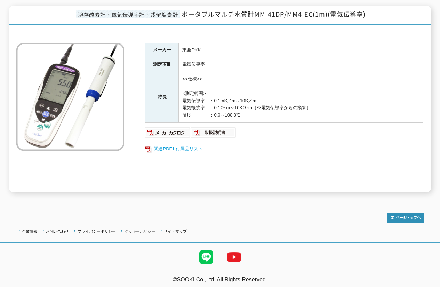 The width and height of the screenshot is (440, 287). Describe the element at coordinates (168, 134) in the screenshot. I see `a: メーカーカタログ` at that location.